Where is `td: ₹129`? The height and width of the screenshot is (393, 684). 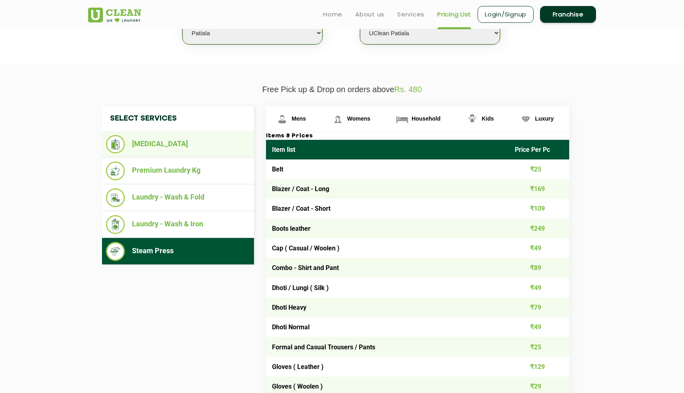
td: ₹129 is located at coordinates (540, 366).